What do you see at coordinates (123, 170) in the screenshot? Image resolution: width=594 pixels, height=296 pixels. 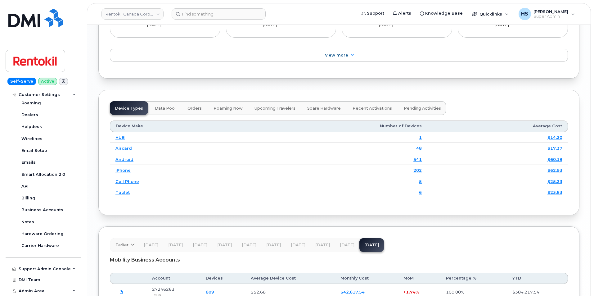 I see `a: iPhone` at bounding box center [123, 170].